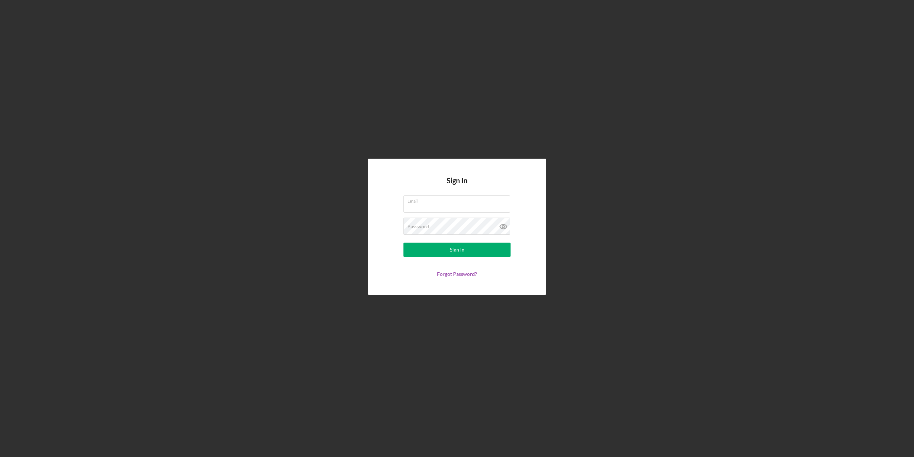  Describe the element at coordinates (457, 274) in the screenshot. I see `a: Forgot Password?` at that location.